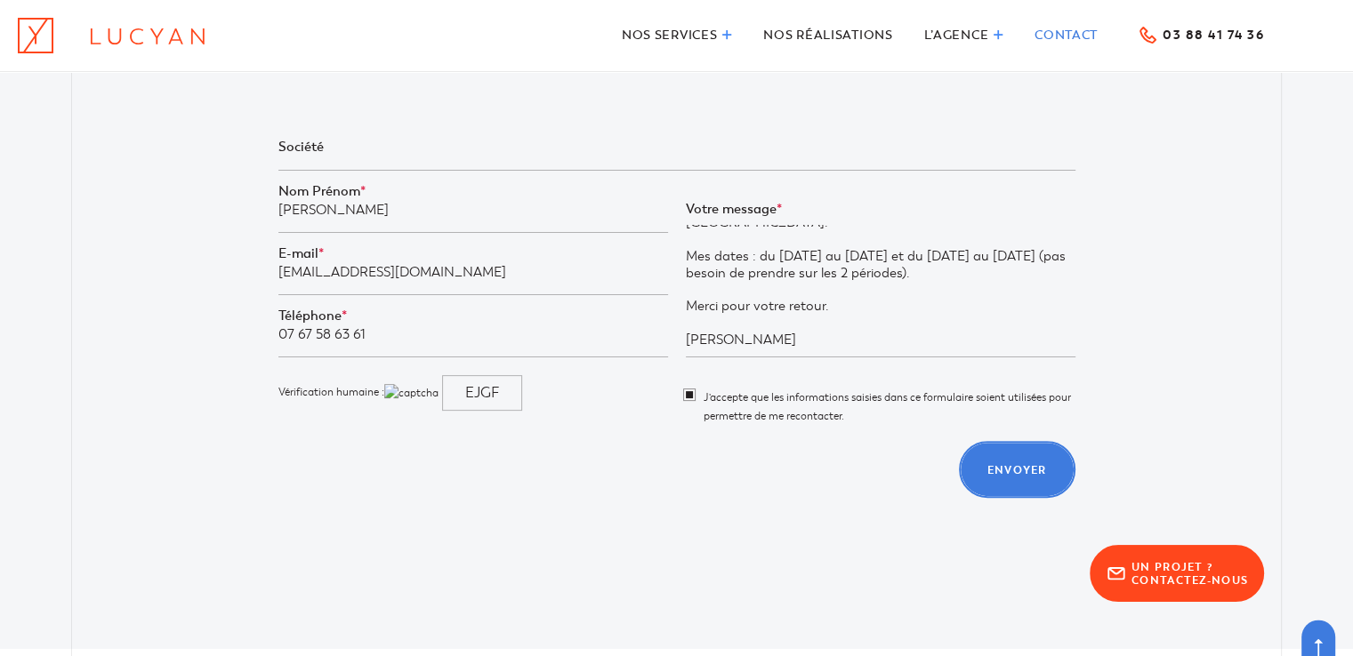  I want to click on a: Nos réalisations, so click(827, 35).